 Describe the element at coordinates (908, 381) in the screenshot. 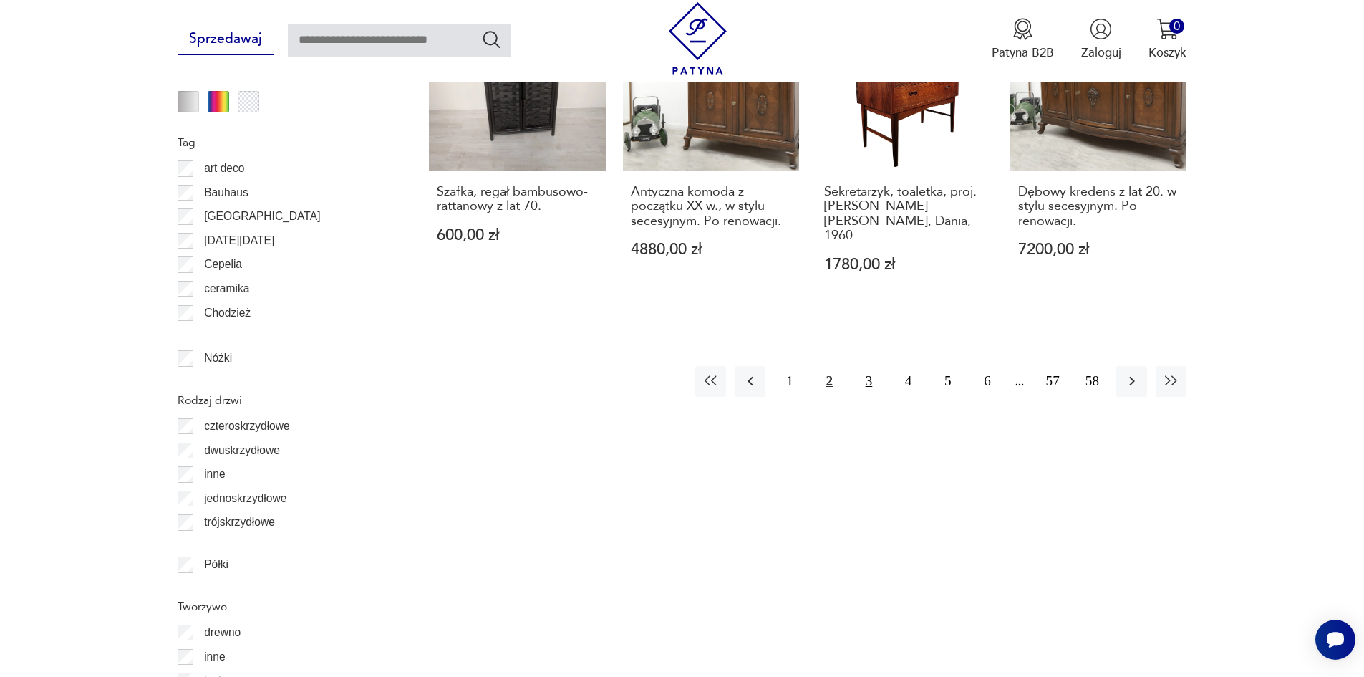

I see `button: 4` at that location.